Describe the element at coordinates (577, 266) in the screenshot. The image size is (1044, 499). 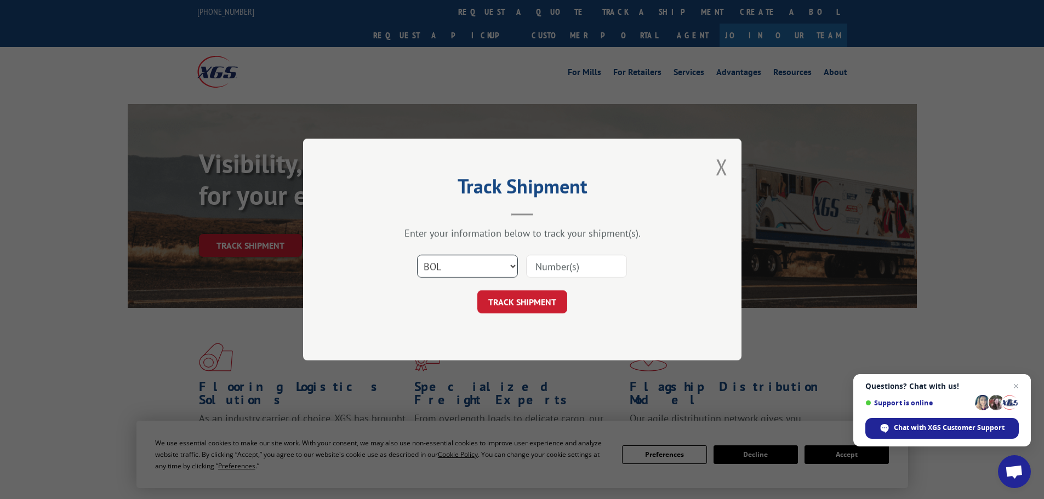
I see `input: Number(s)` at that location.